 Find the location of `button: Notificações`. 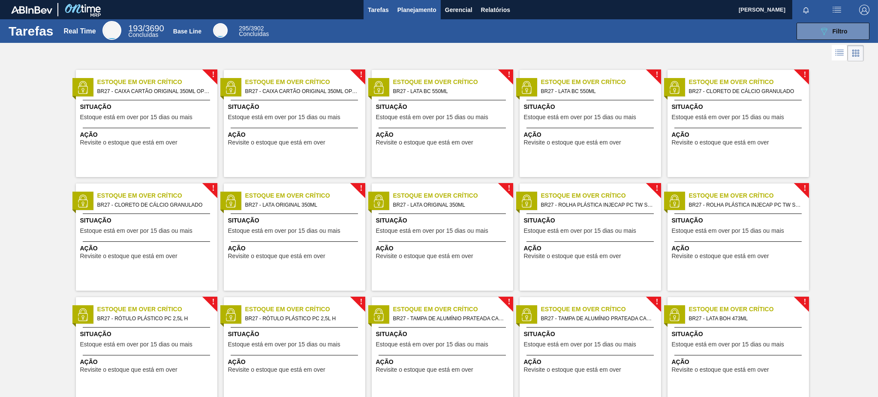

button: Notificações is located at coordinates (806, 10).